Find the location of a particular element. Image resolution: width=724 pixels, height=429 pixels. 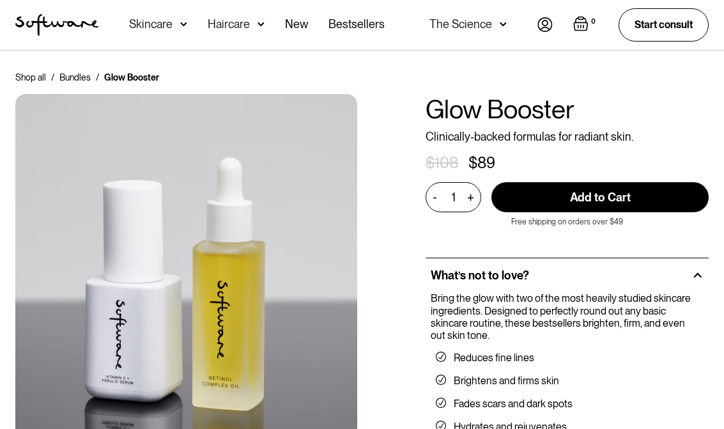

a: home is located at coordinates (57, 25).